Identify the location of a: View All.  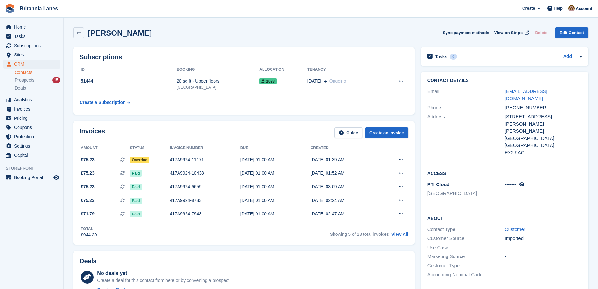
(400, 234).